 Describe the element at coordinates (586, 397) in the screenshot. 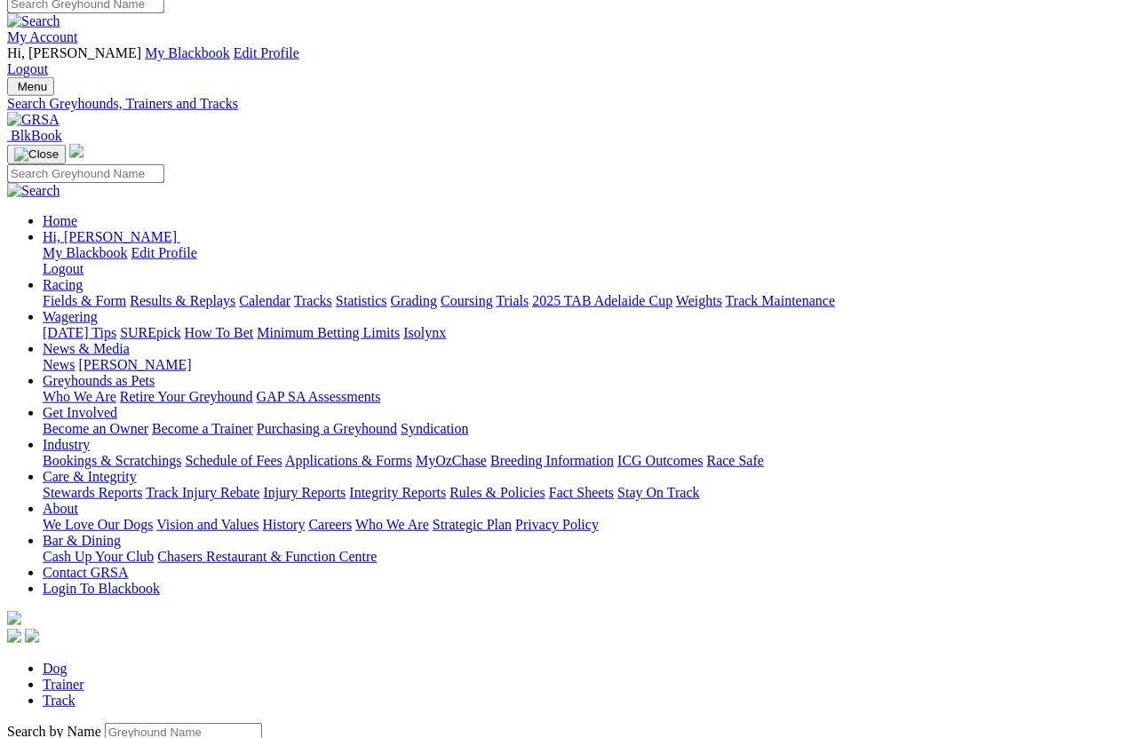

I see `div: Greyhounds as Pets` at that location.